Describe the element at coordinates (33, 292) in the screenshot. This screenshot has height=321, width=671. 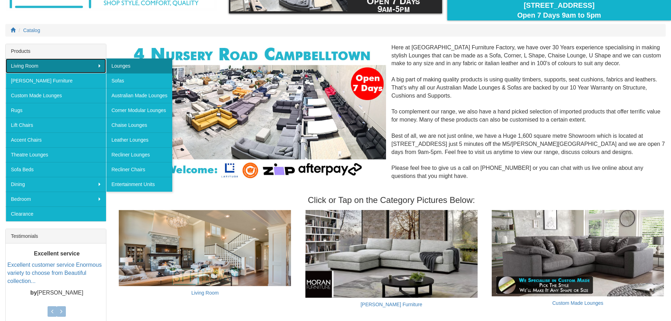
I see `b: by` at that location.